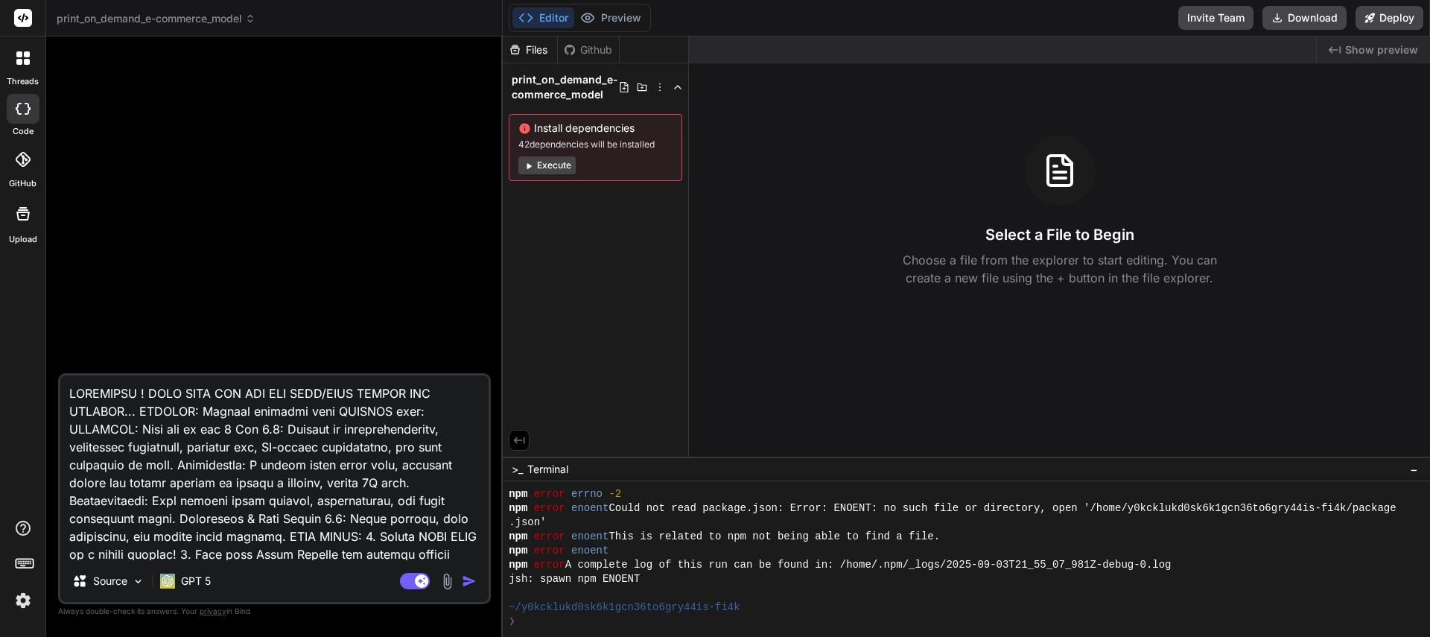 This screenshot has height=637, width=1430. I want to click on p: GPT 5, so click(196, 581).